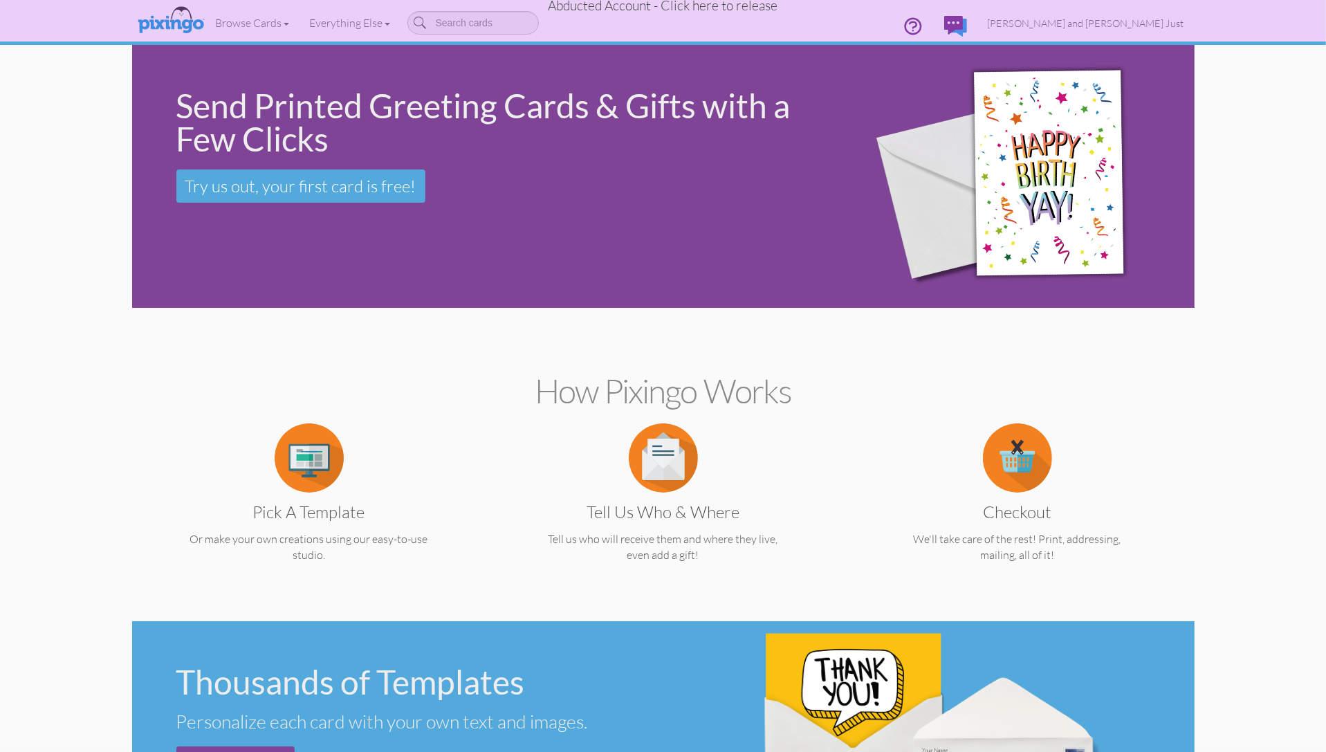  I want to click on img: comments.svg, so click(955, 26).